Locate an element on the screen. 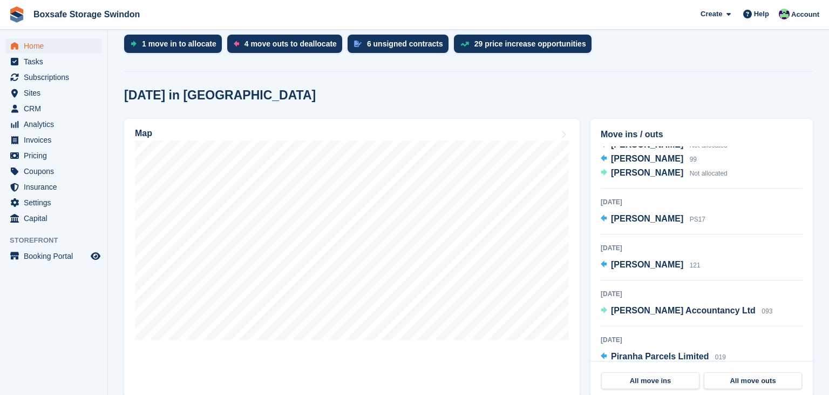 The image size is (829, 395). img: contract_signature_icon-13c848040528278c33f63329250d36e43548de30e8caae1d1a13099fd9432cc5.svg is located at coordinates (358, 44).